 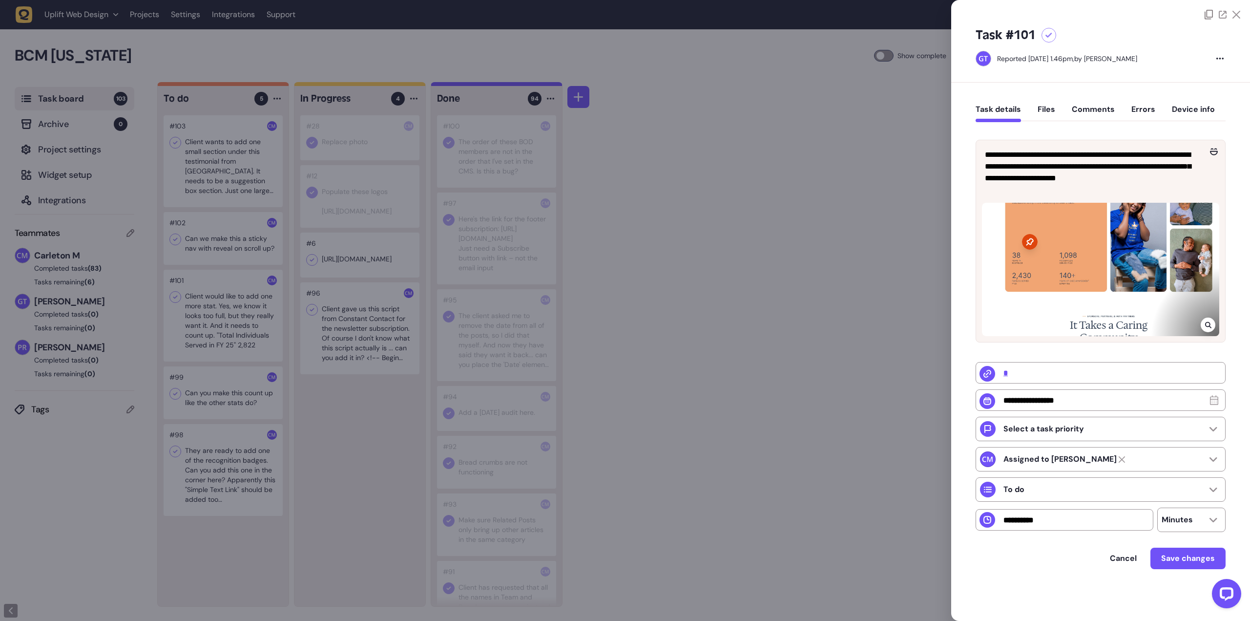 What do you see at coordinates (1188, 558) in the screenshot?
I see `span: Save changes` at bounding box center [1188, 558].